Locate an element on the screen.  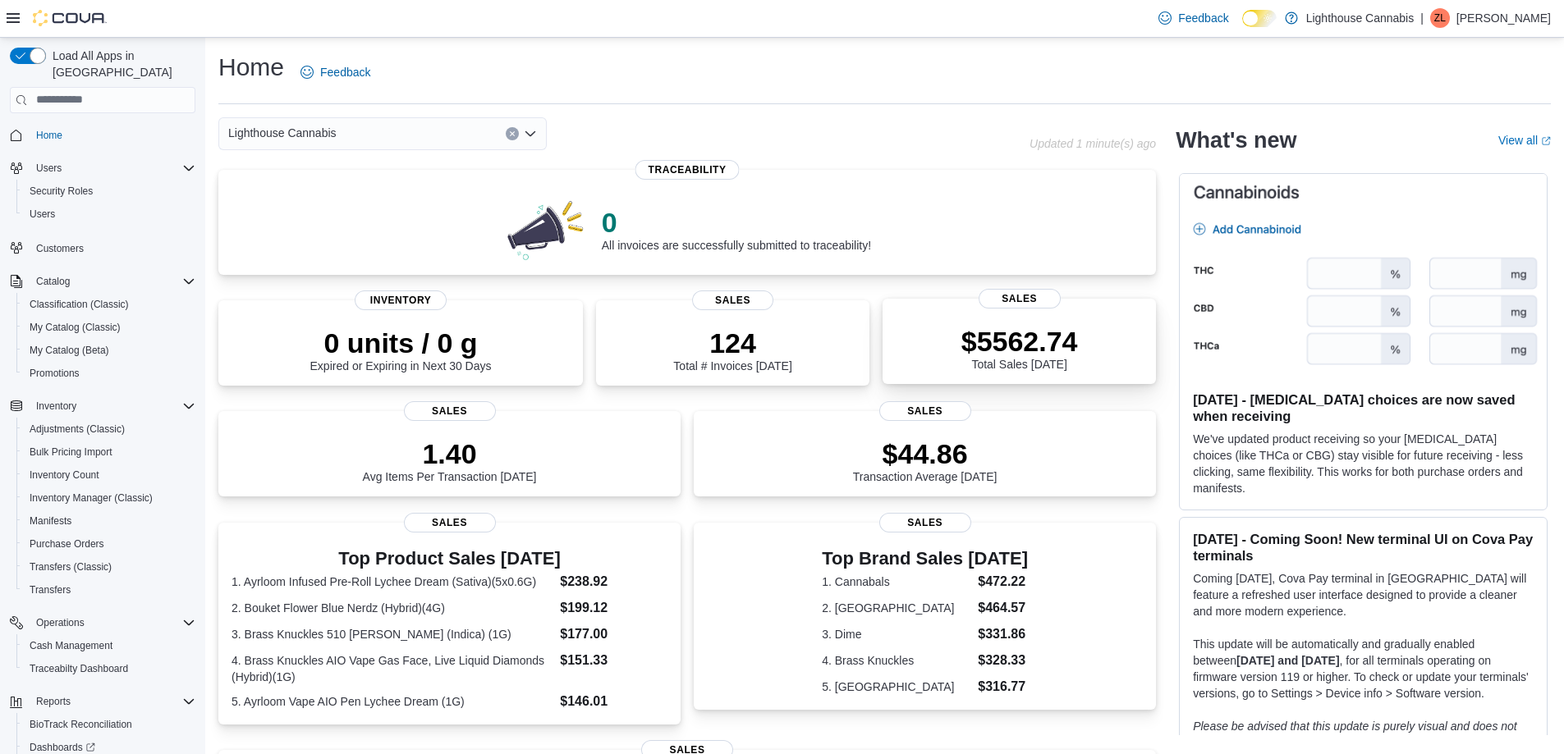
a: Inventory Count is located at coordinates (64, 475).